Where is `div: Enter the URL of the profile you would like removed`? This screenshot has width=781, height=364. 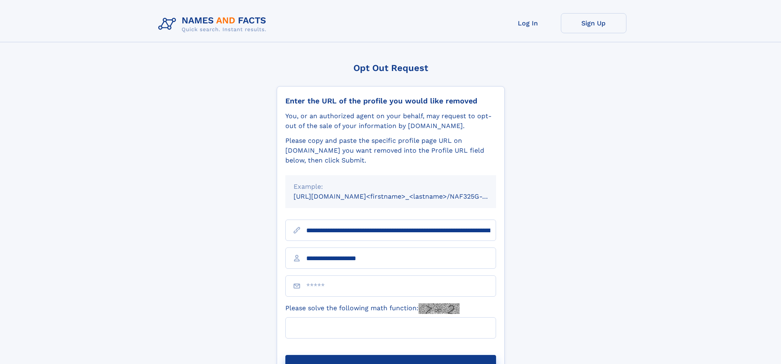
div: Enter the URL of the profile you would like removed is located at coordinates (391, 101).